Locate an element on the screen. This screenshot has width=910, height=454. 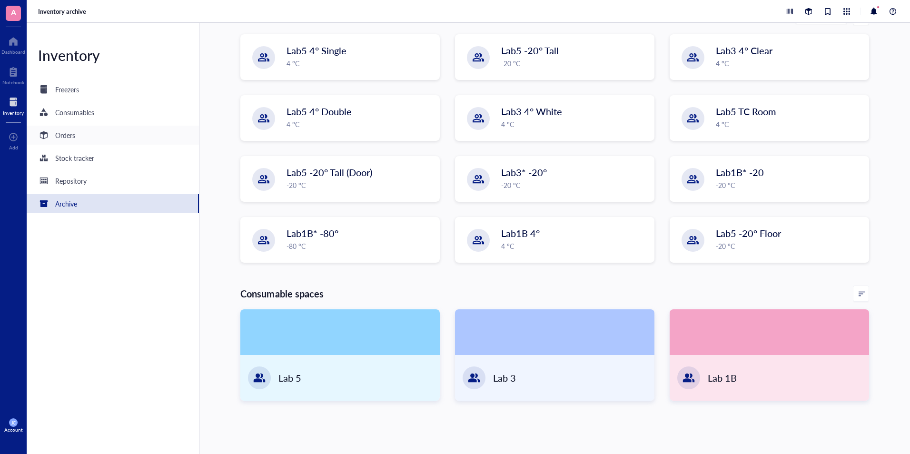
div: Notebook is located at coordinates (13, 82).